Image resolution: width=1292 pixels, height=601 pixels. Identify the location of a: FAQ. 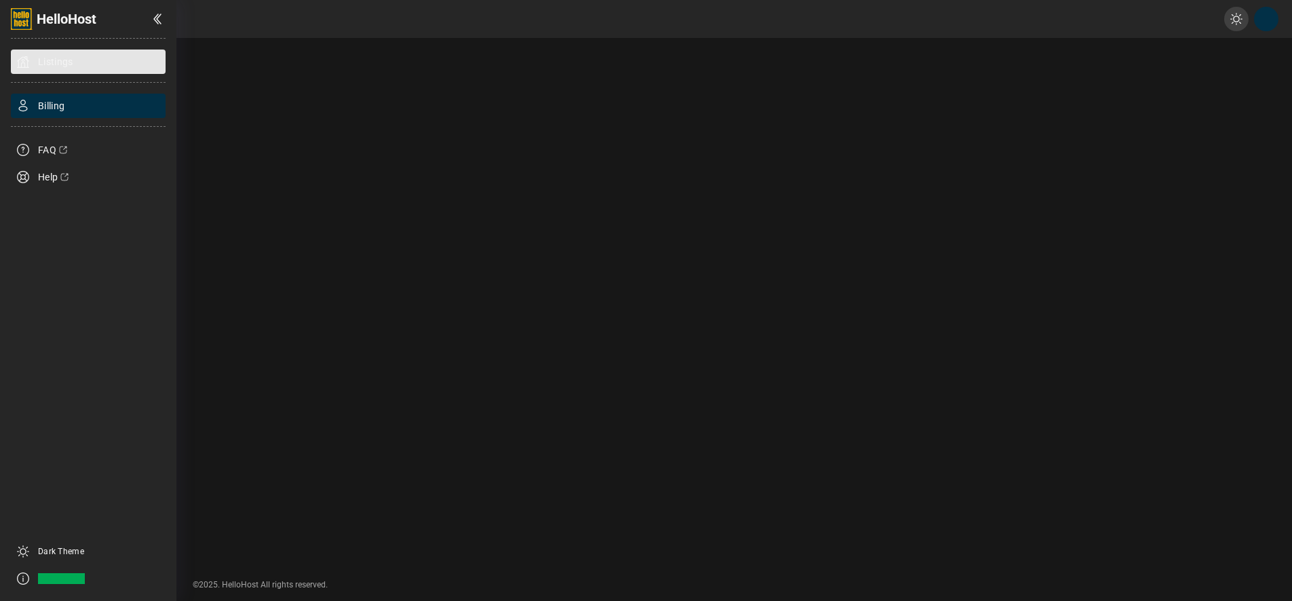
(88, 150).